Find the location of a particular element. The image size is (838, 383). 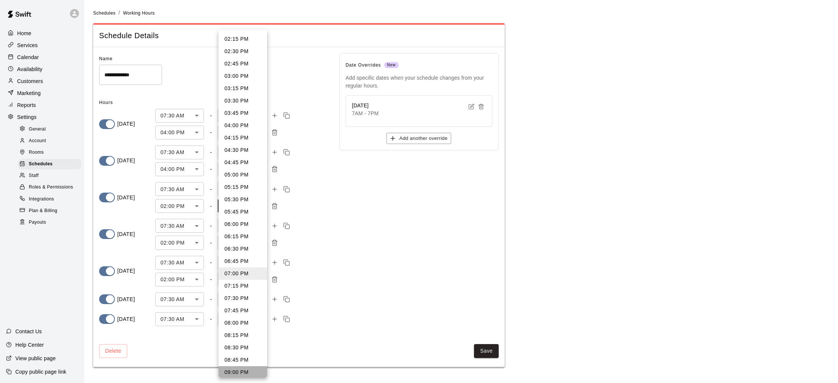

li: 06:30 PM is located at coordinates (243, 249).